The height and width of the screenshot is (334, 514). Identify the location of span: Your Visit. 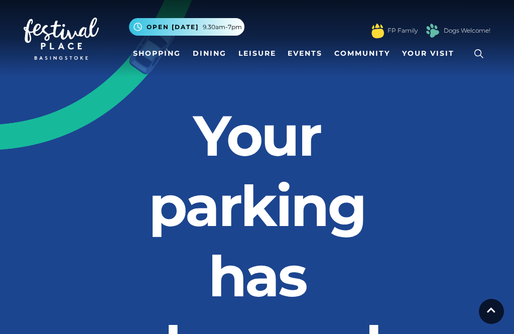
(429, 53).